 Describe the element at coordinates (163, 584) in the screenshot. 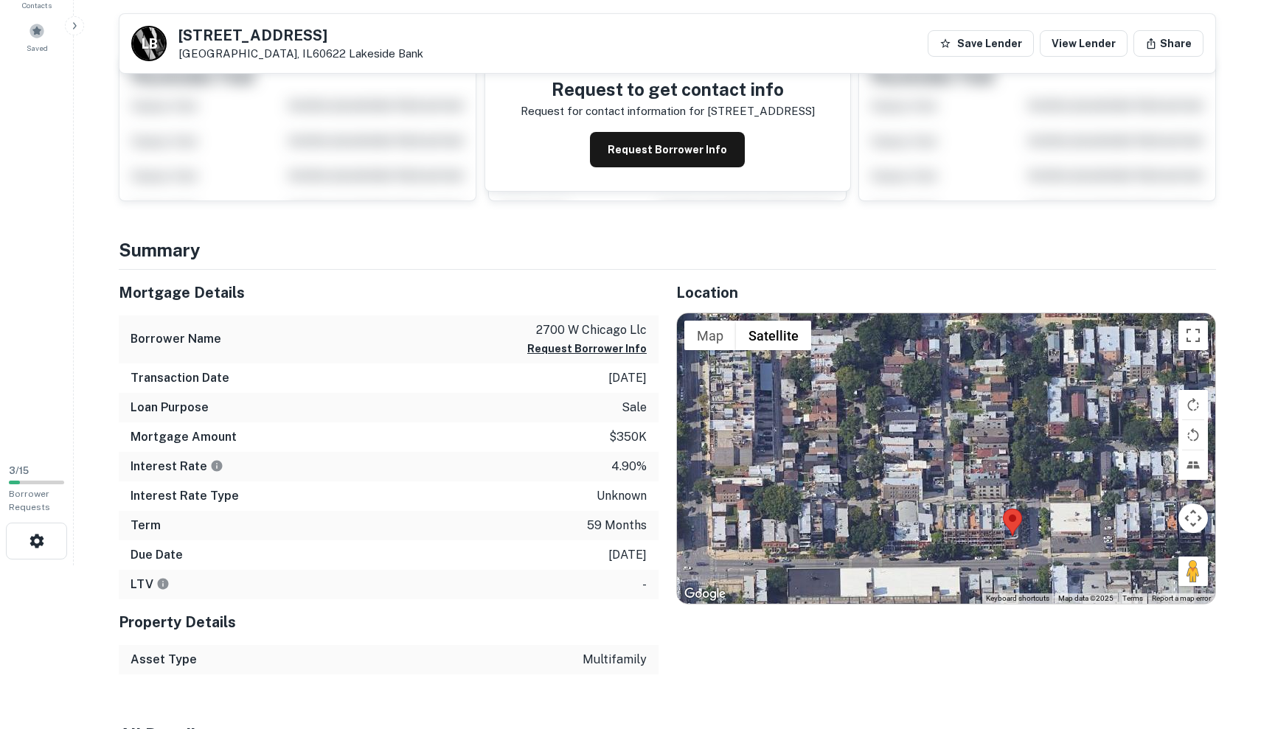

I see `svg: LTVs displayed on the website are for informational purposes only and may be reported incorrectly...` at that location.